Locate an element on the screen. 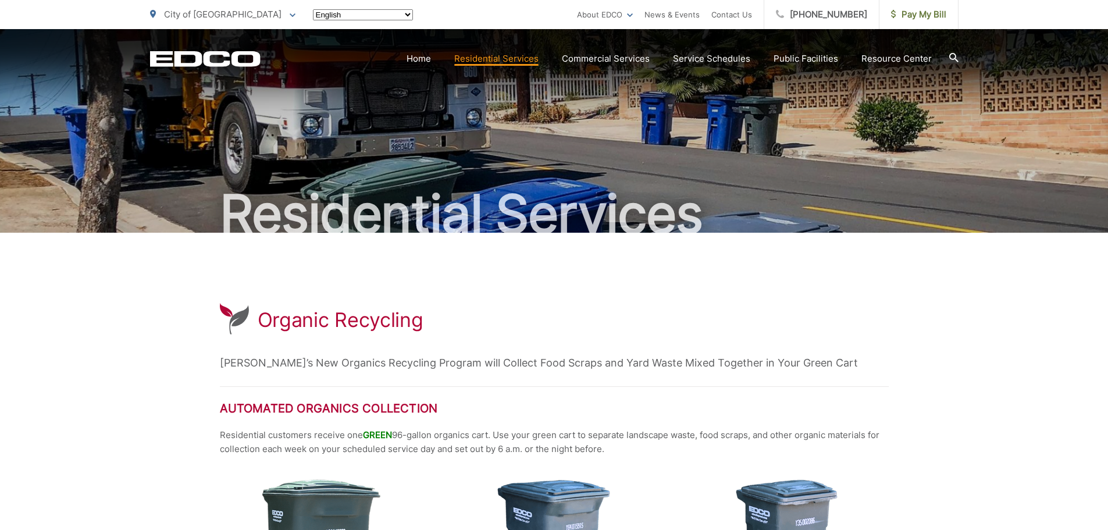 This screenshot has width=1108, height=530. a: EDCD logo. Return to the homepage. is located at coordinates (205, 59).